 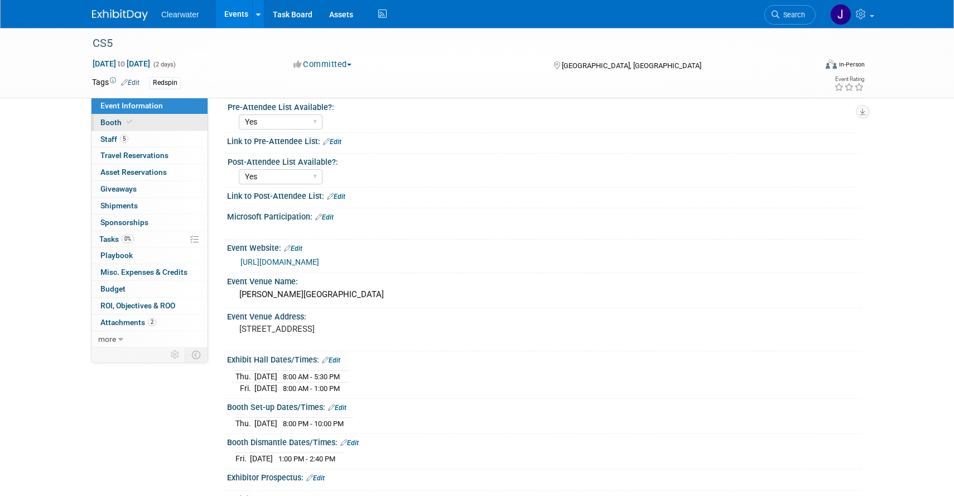 I want to click on a: Playbook, so click(x=150, y=255).